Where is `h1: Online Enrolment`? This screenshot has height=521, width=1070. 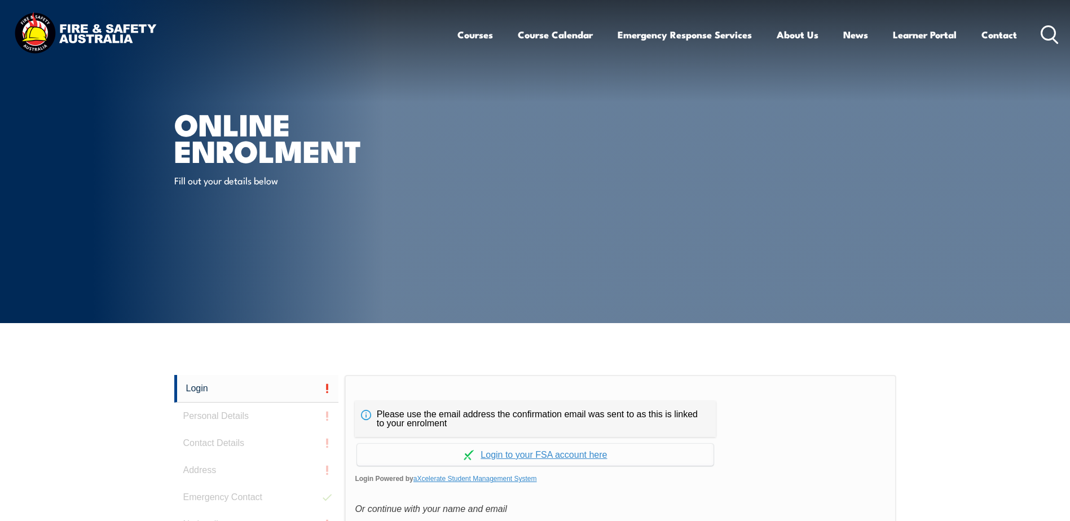
h1: Online Enrolment is located at coordinates (314, 137).